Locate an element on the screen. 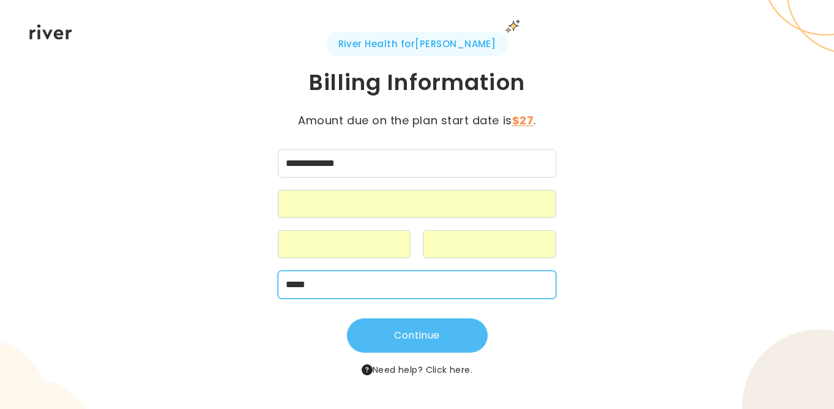 The height and width of the screenshot is (409, 834). button: Continue is located at coordinates (417, 335).